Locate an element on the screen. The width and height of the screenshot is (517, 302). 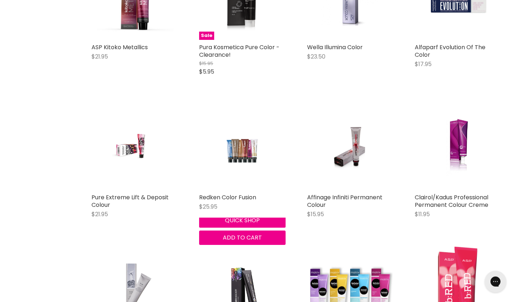
a: ASP Kitoko Metallics is located at coordinates (120, 47).